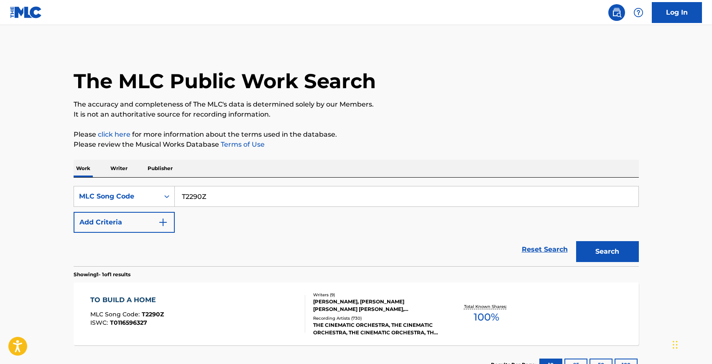 The width and height of the screenshot is (712, 364). Describe the element at coordinates (116, 314) in the screenshot. I see `span: MLC Song Code :` at that location.